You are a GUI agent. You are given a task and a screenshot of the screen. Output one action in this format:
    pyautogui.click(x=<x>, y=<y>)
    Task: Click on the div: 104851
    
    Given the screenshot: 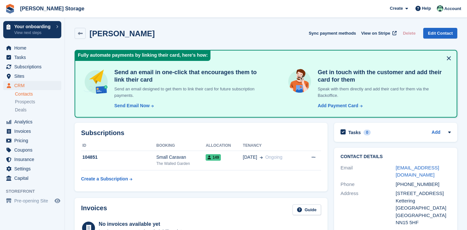 What is the action you would take?
    pyautogui.click(x=119, y=157)
    